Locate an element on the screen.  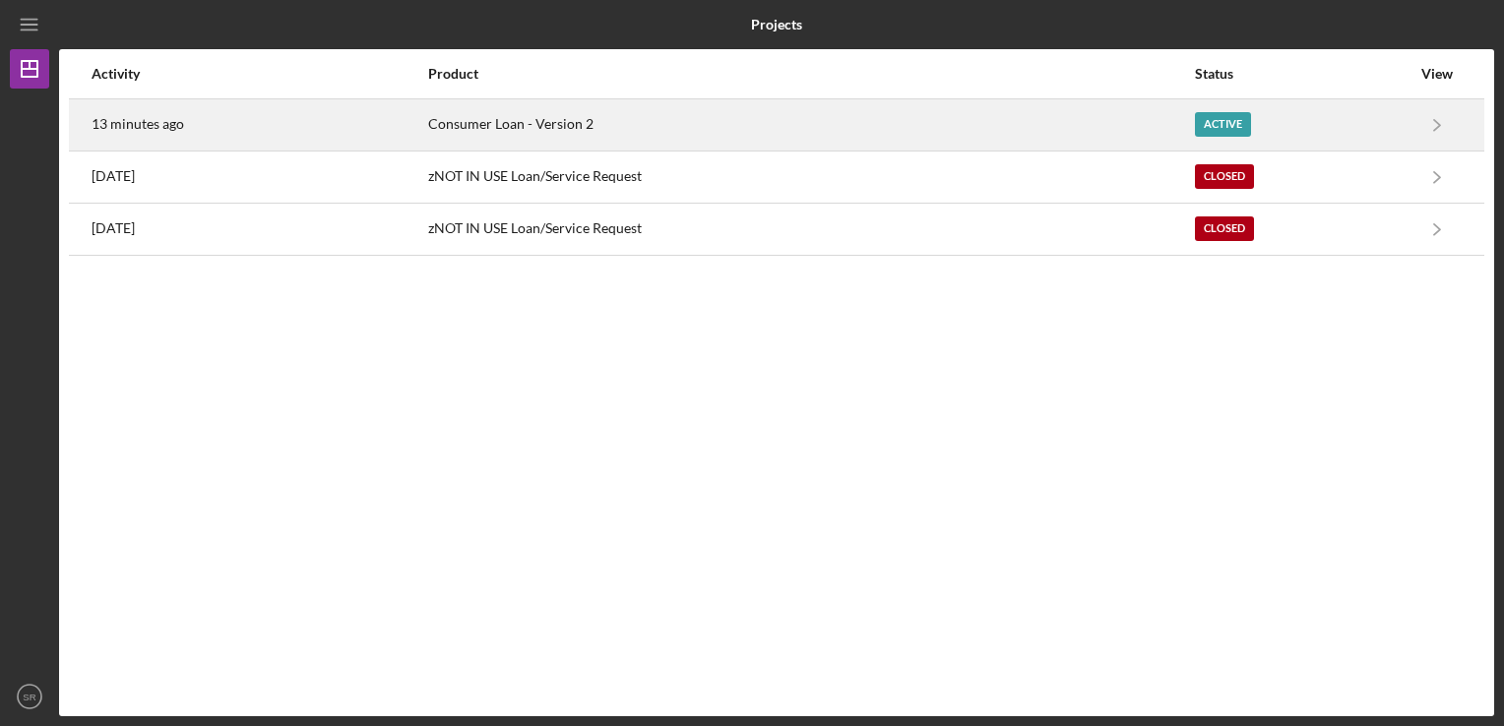
div: Active is located at coordinates (1222, 124).